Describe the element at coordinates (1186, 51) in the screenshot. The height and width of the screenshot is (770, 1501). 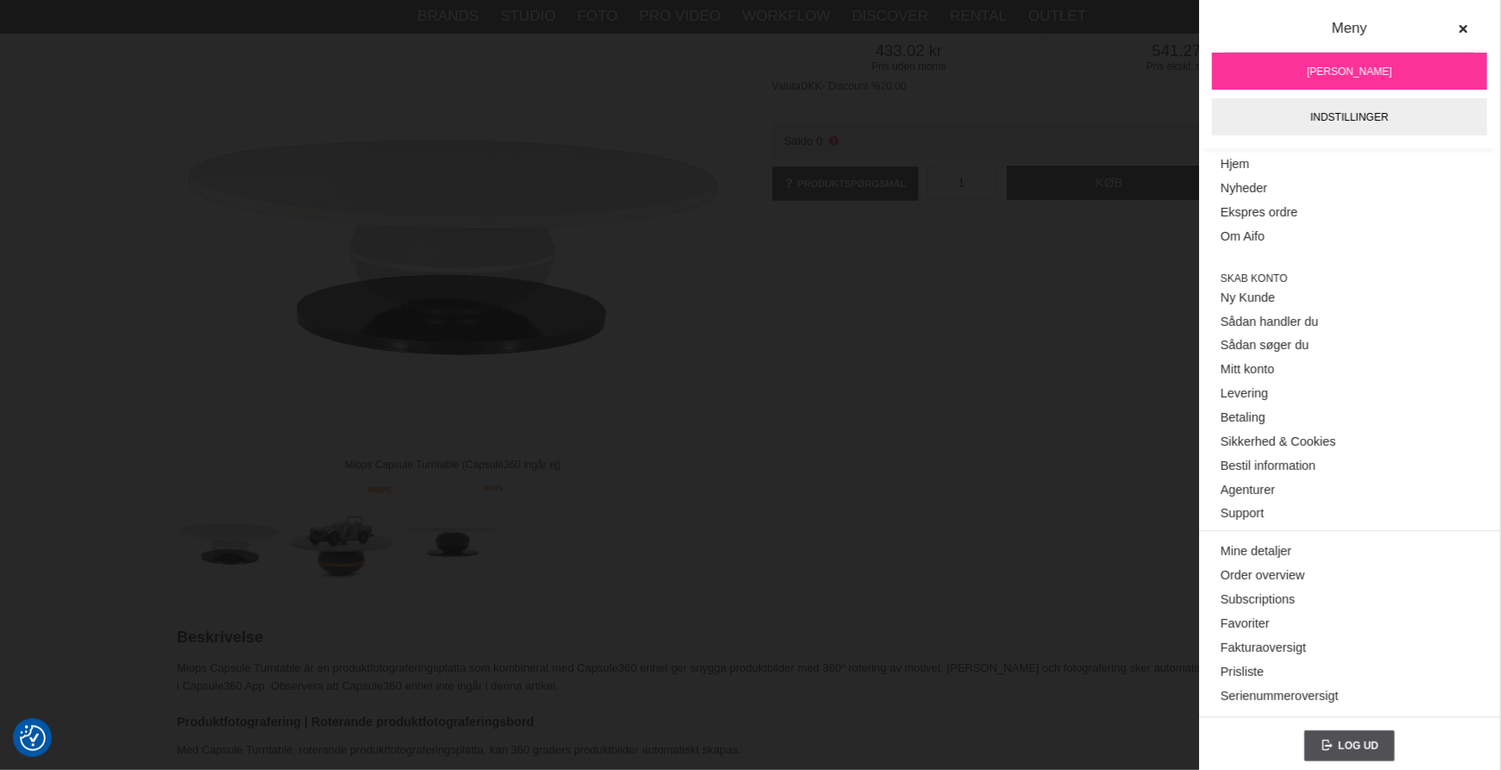
I see `span: 541.27` at that location.